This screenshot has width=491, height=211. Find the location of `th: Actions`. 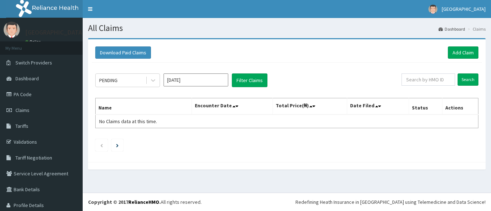

th: Actions is located at coordinates (460, 106).